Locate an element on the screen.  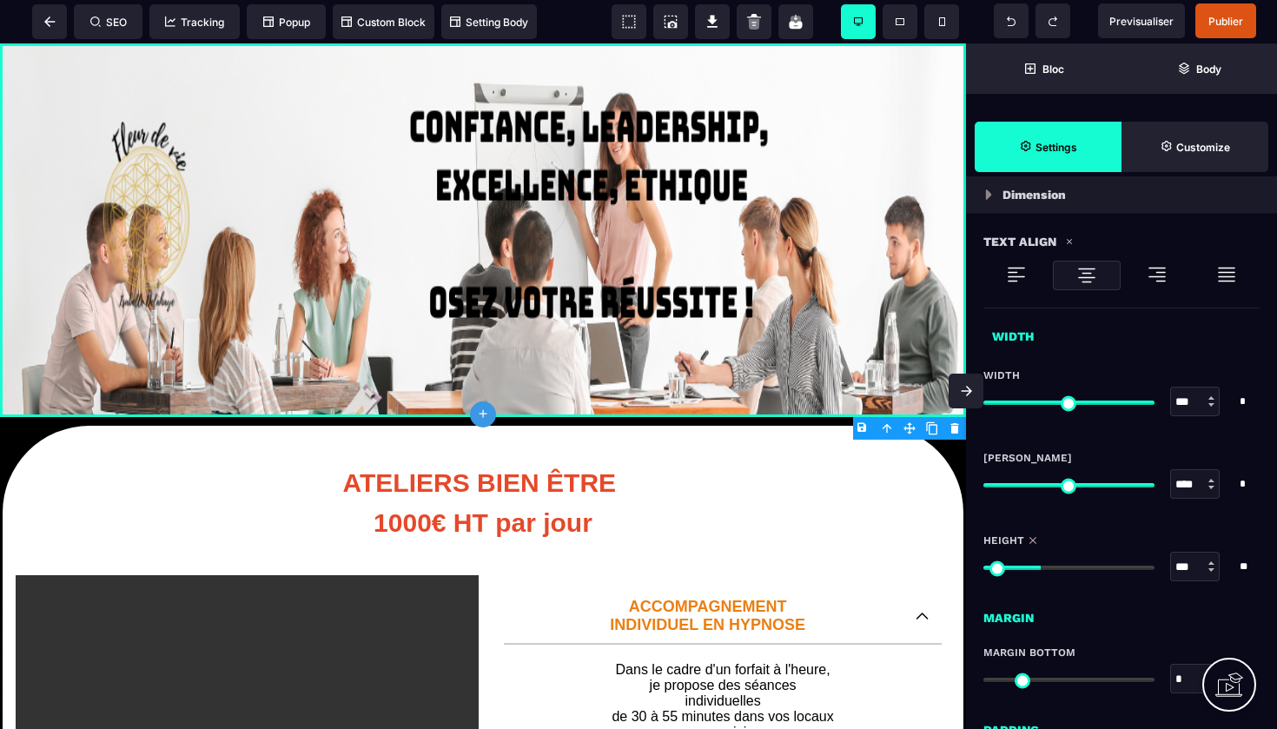
strong: Bloc is located at coordinates (1053, 69).